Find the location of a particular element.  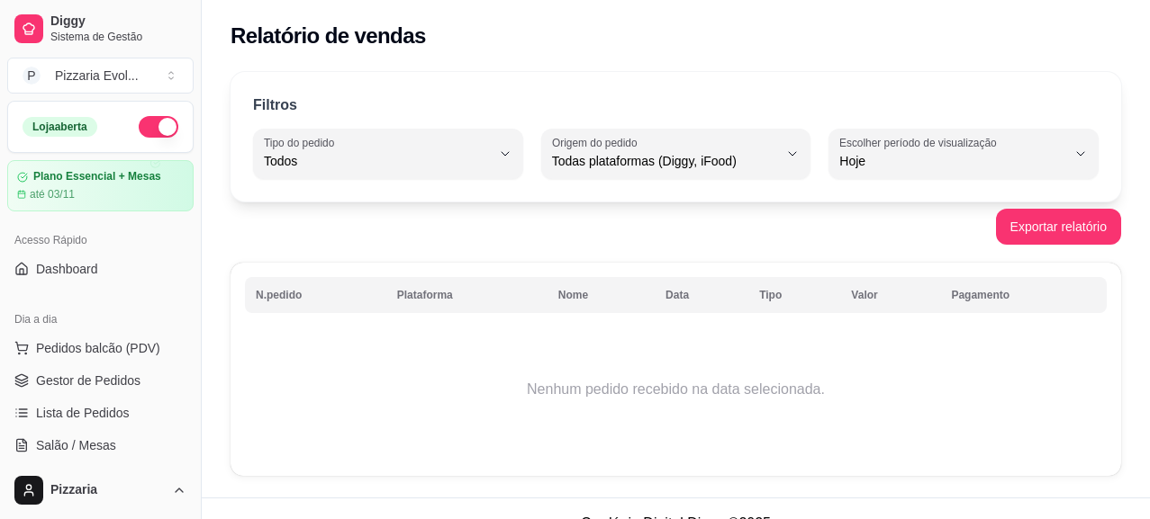

h2: Relatório de vendas is located at coordinates (328, 36).